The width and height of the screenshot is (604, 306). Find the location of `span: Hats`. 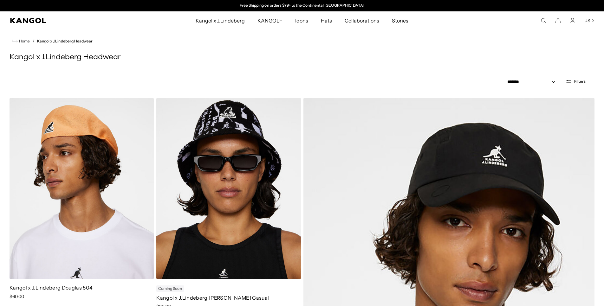

span: Hats is located at coordinates (326, 21).